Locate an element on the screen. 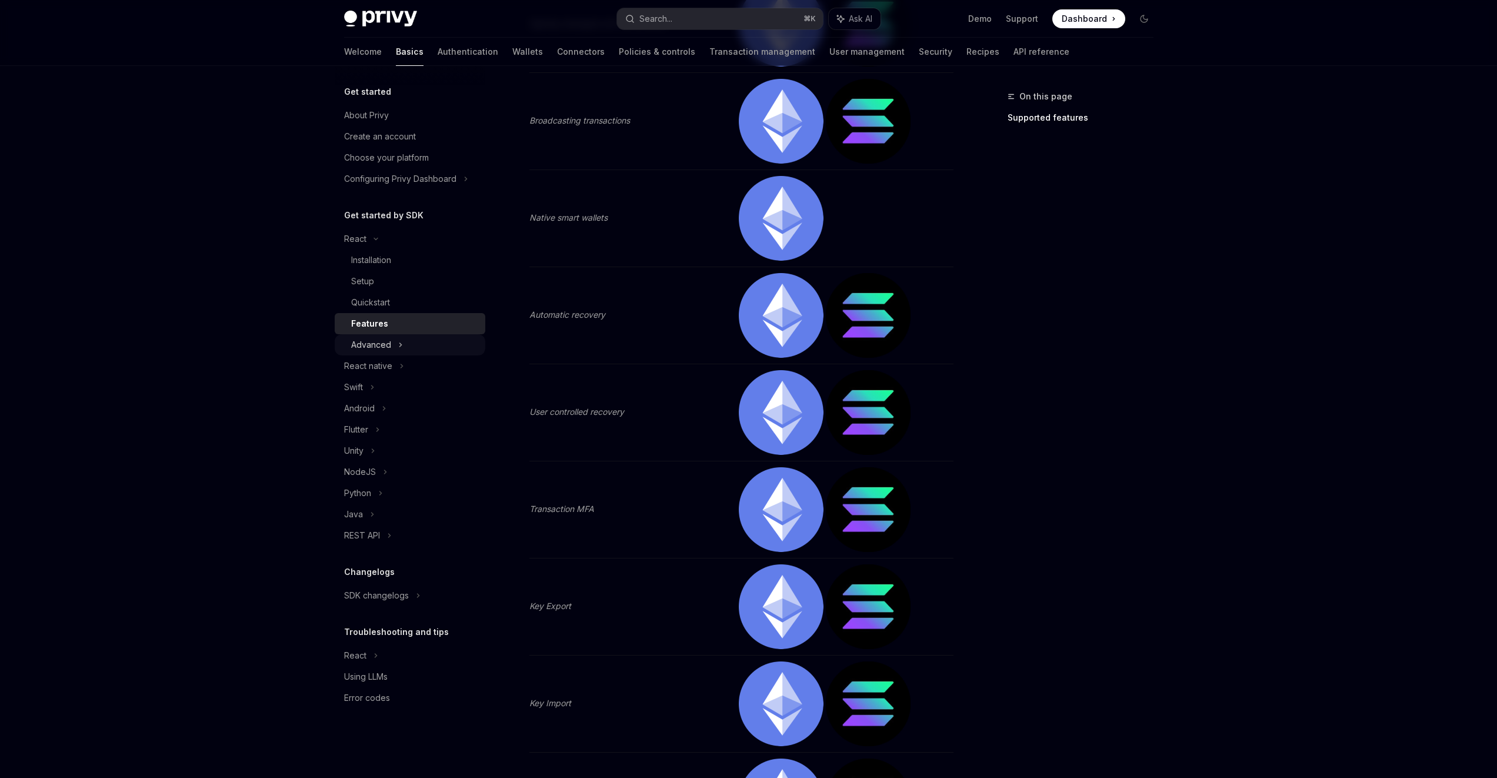 This screenshot has height=778, width=1497. div: Quickstart is located at coordinates (371, 302).